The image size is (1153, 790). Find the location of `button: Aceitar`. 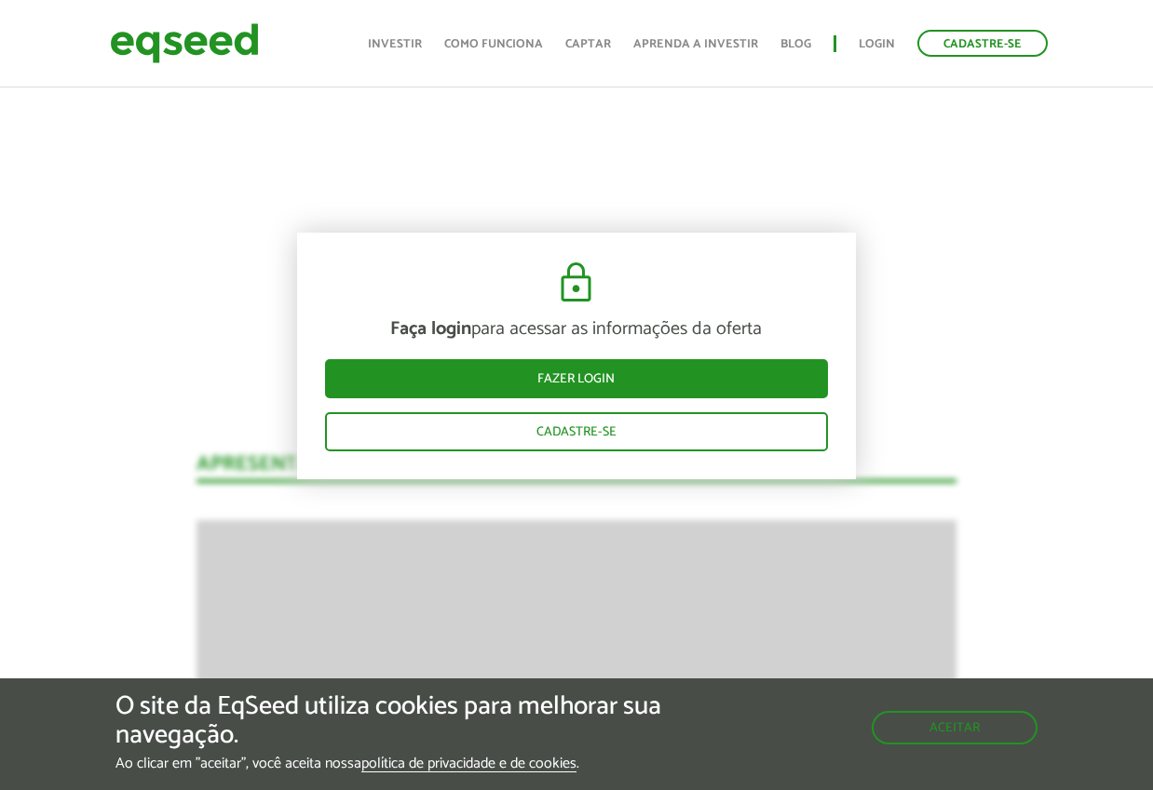

button: Aceitar is located at coordinates (954, 728).